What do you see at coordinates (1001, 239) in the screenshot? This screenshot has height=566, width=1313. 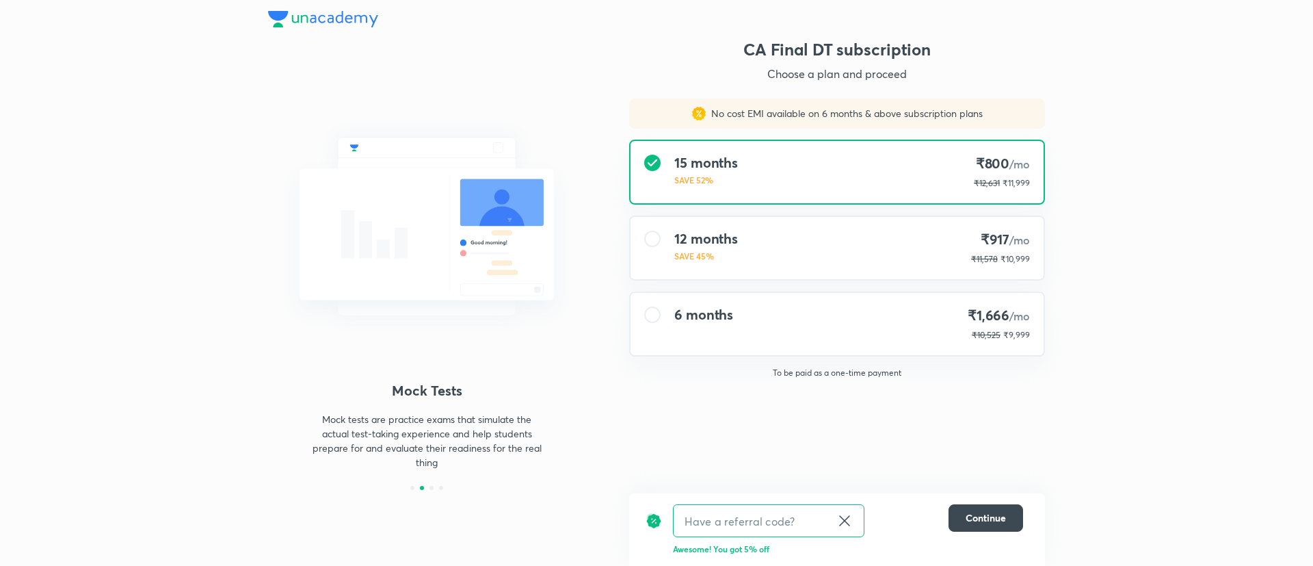 I see `h4: ₹917` at bounding box center [1001, 239].